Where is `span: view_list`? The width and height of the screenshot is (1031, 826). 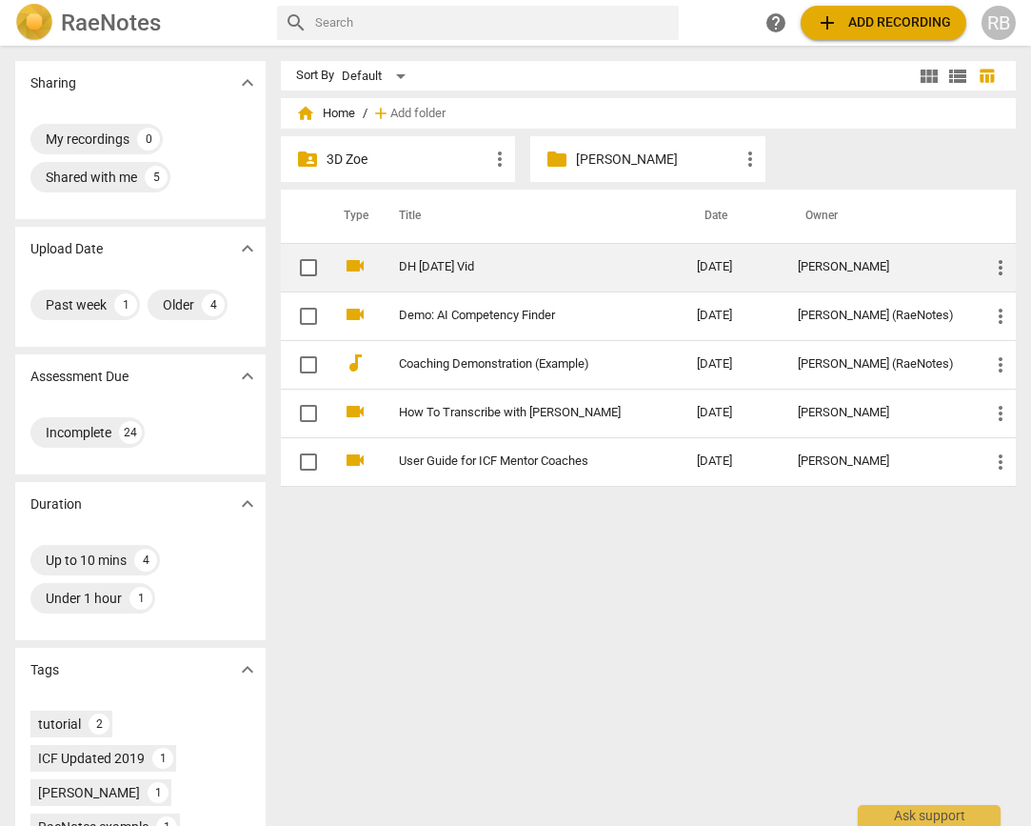 span: view_list is located at coordinates (958, 76).